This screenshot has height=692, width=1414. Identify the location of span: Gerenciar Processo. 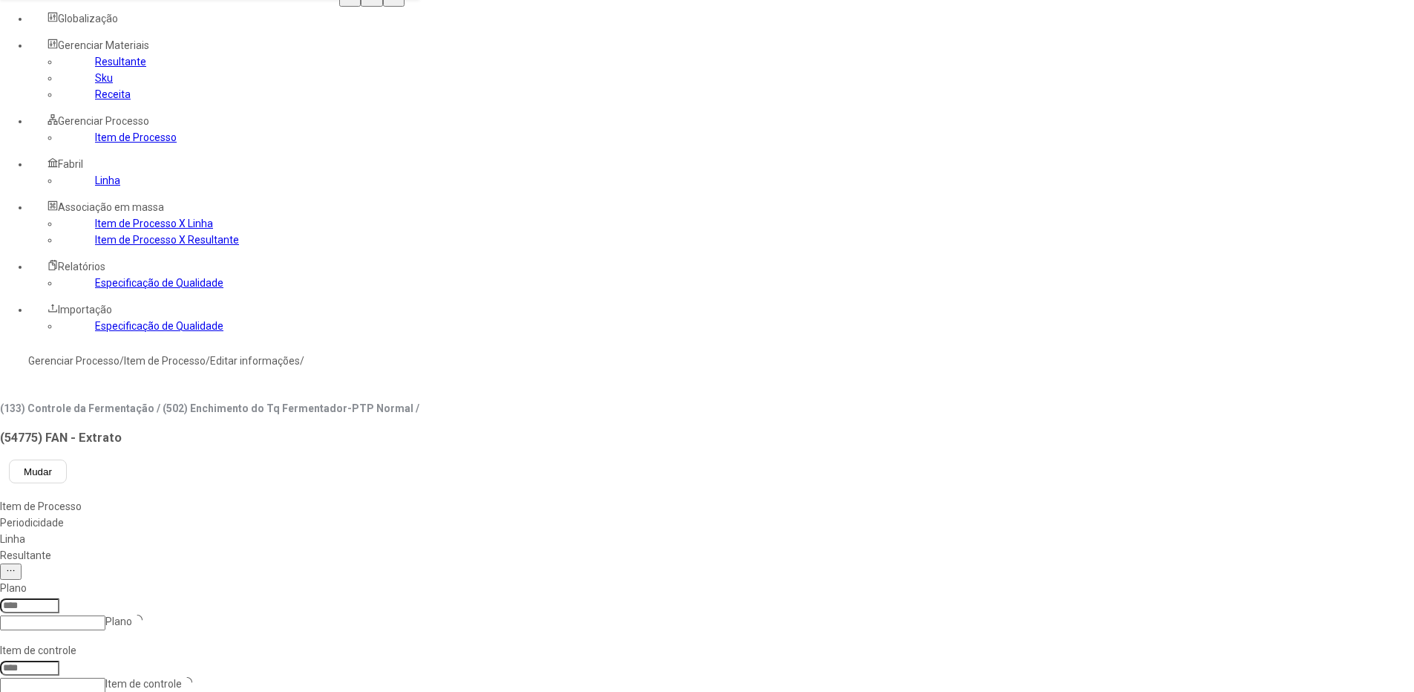
(103, 121).